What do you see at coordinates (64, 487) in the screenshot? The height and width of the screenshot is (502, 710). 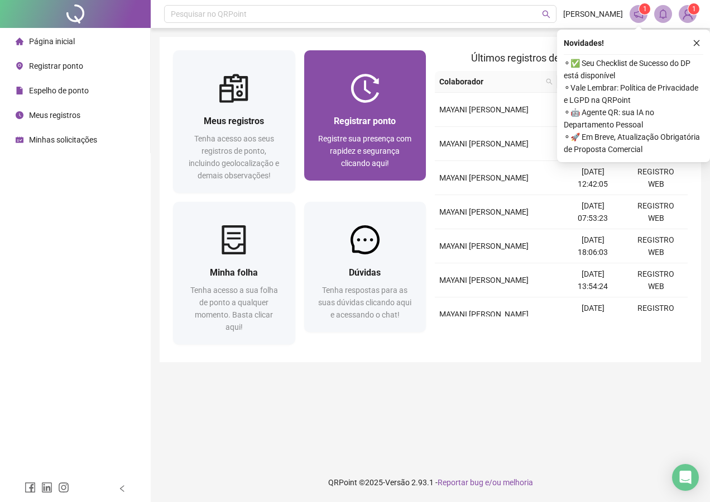 I see `span: instagram` at bounding box center [64, 487].